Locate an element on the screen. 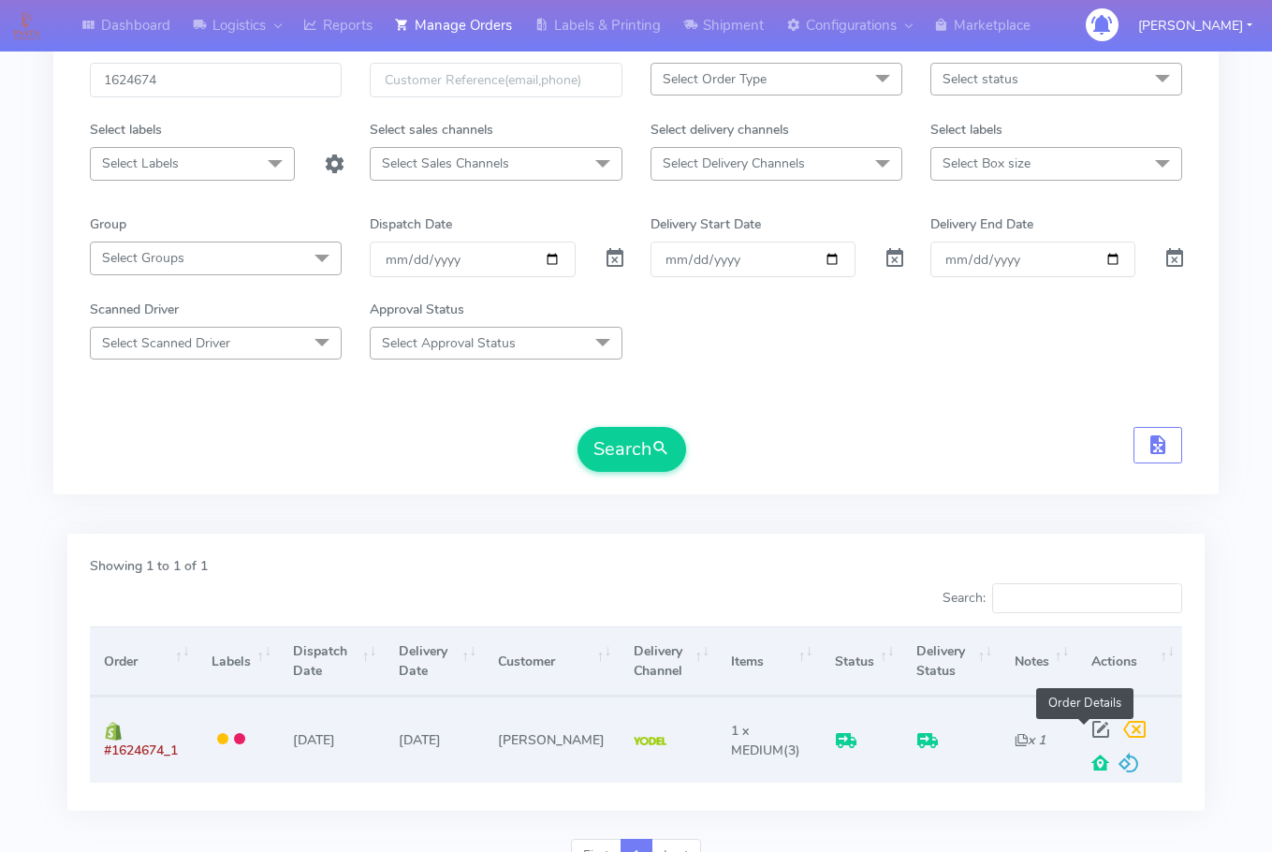 This screenshot has width=1272, height=852. span: #1624674_1 is located at coordinates (140, 750).